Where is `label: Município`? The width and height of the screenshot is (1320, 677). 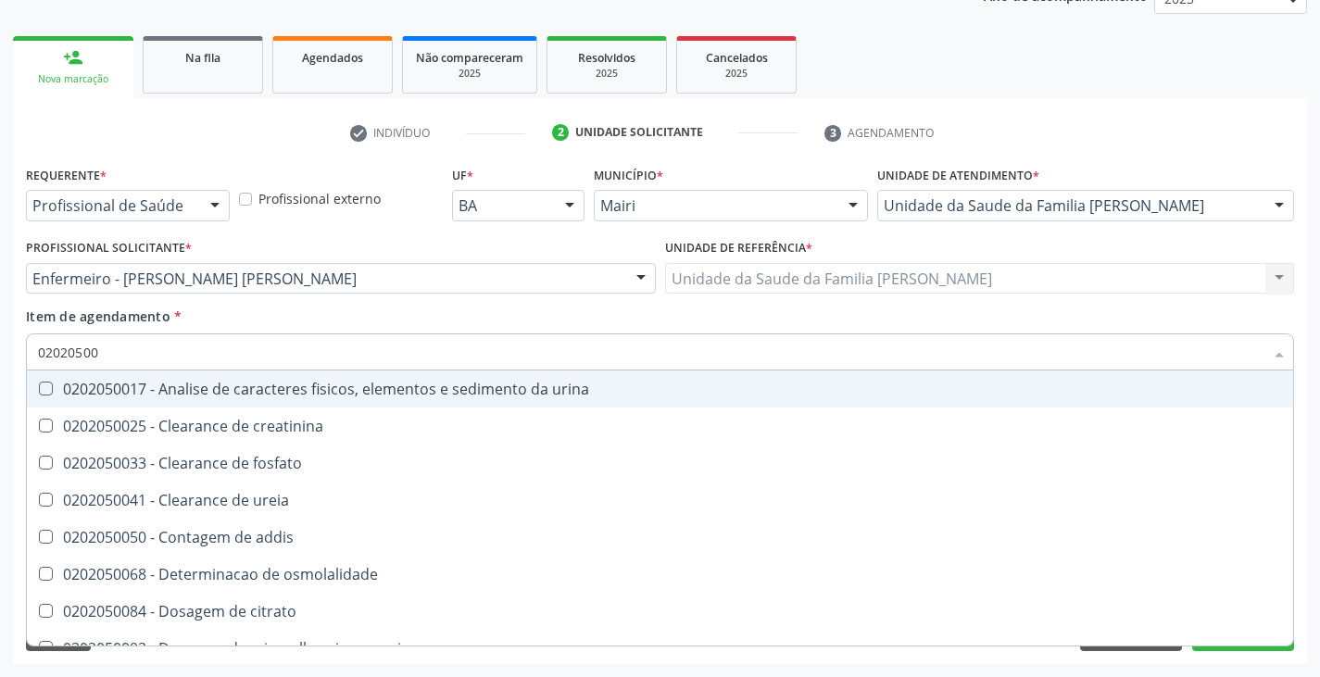
label: Município is located at coordinates (628, 175).